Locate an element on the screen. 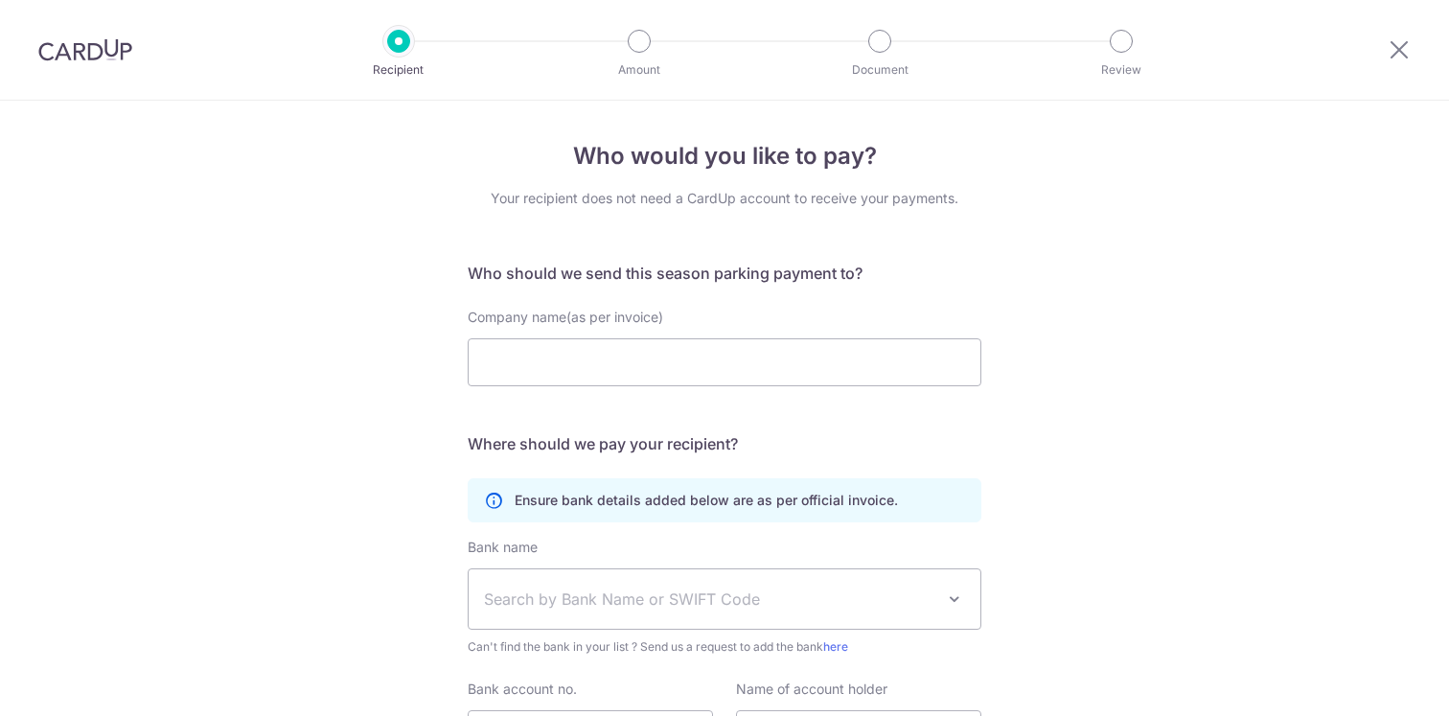 This screenshot has width=1449, height=716. label: Bank account no. is located at coordinates (522, 689).